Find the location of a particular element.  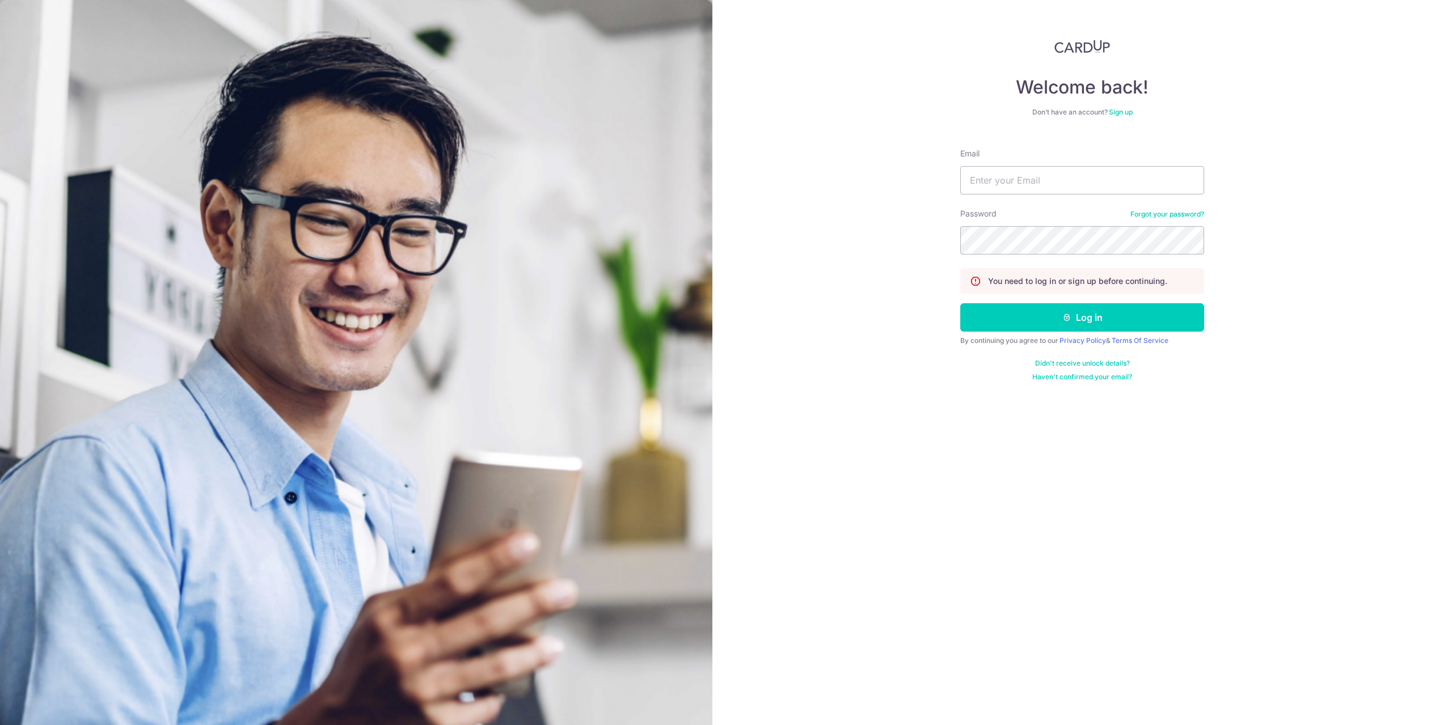

a: Haven't confirmed your email? is located at coordinates (1082, 377).